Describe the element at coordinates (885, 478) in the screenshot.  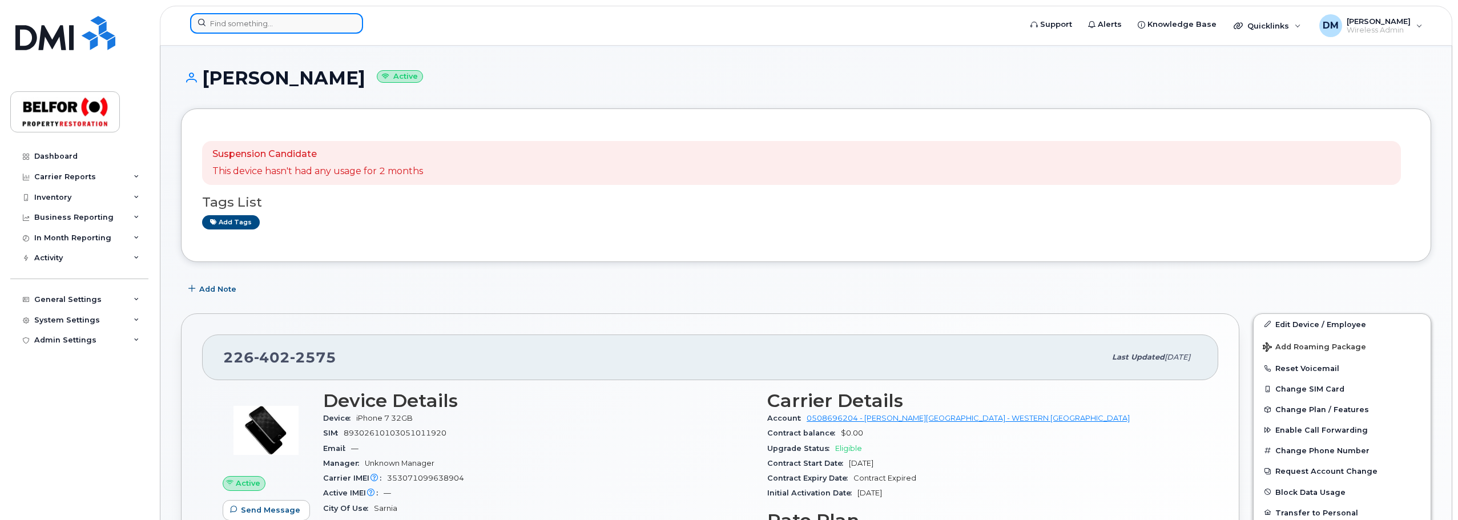
I see `span: Contract Expired` at that location.